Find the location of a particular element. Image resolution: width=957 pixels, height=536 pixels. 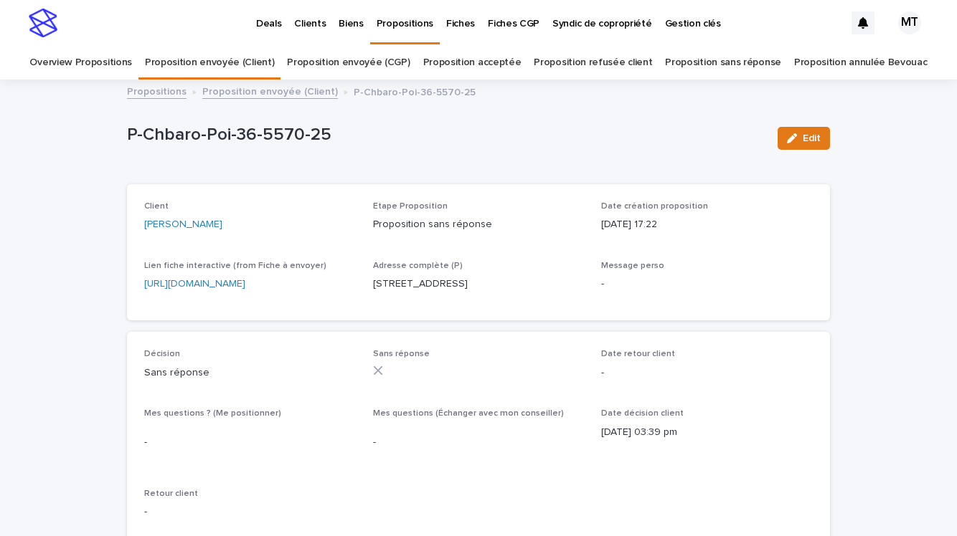

p: Sans réponse is located at coordinates (250, 373).